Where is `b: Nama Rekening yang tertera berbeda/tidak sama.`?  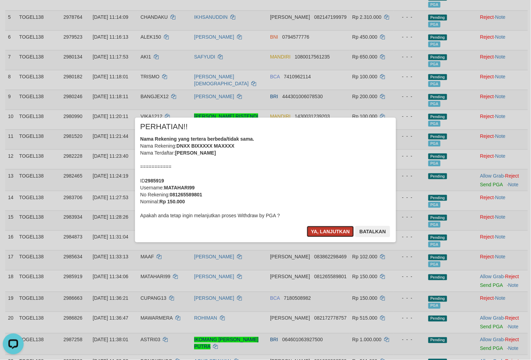
b: Nama Rekening yang tertera berbeda/tidak sama. is located at coordinates (197, 139).